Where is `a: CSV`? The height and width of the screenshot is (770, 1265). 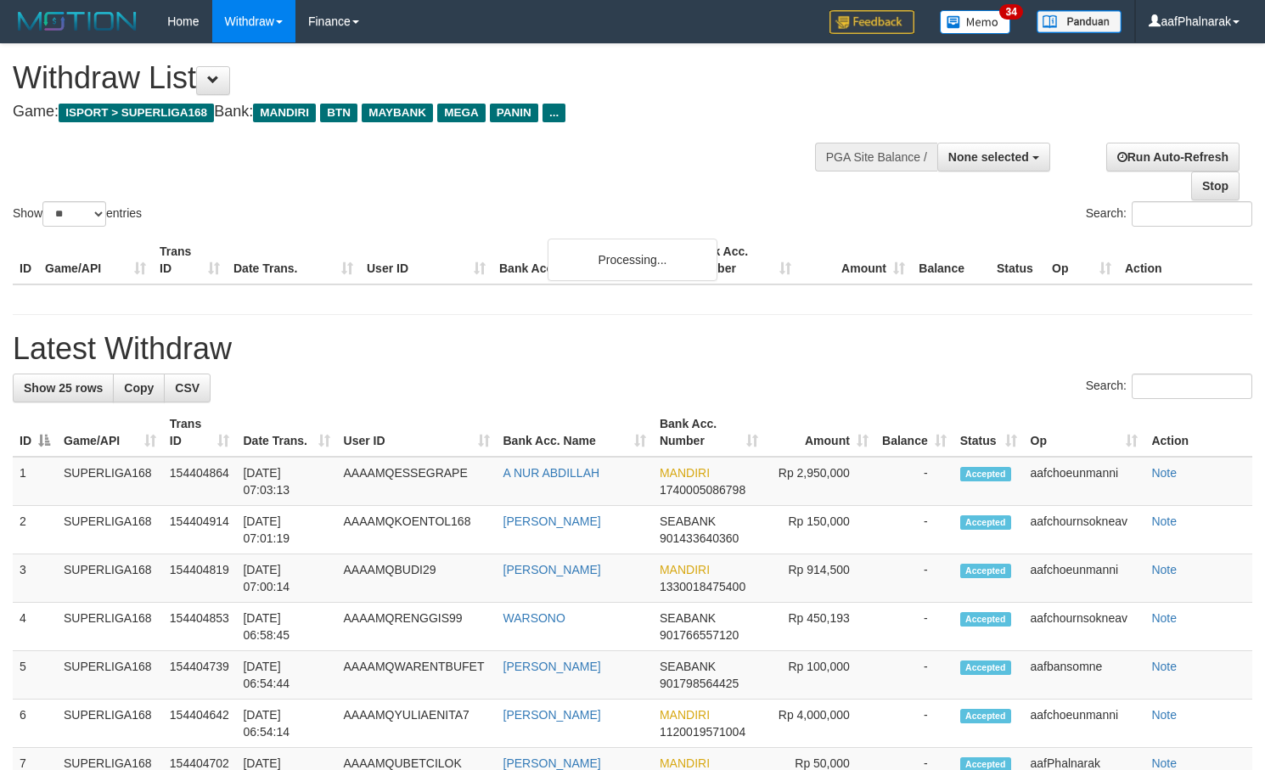 a: CSV is located at coordinates (187, 388).